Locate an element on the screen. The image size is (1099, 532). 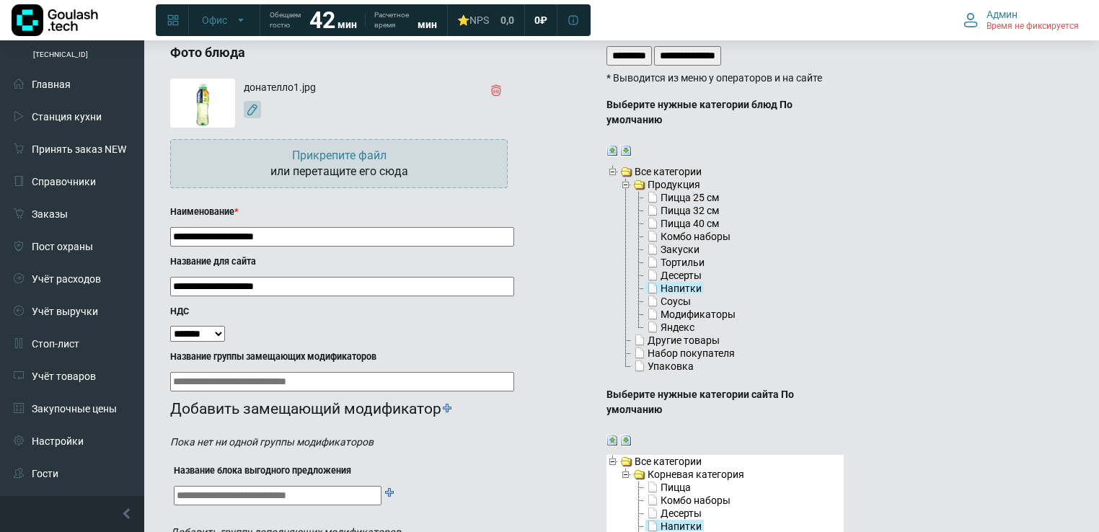
label: Наименование is located at coordinates (383, 212).